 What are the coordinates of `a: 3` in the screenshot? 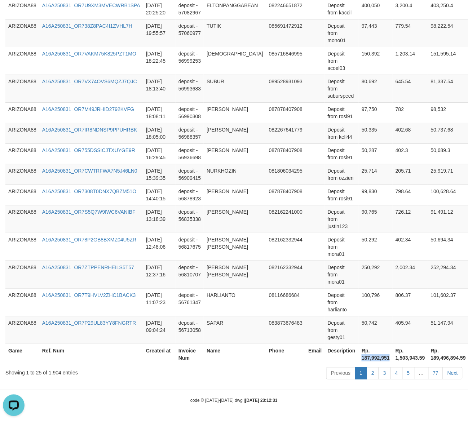 It's located at (384, 373).